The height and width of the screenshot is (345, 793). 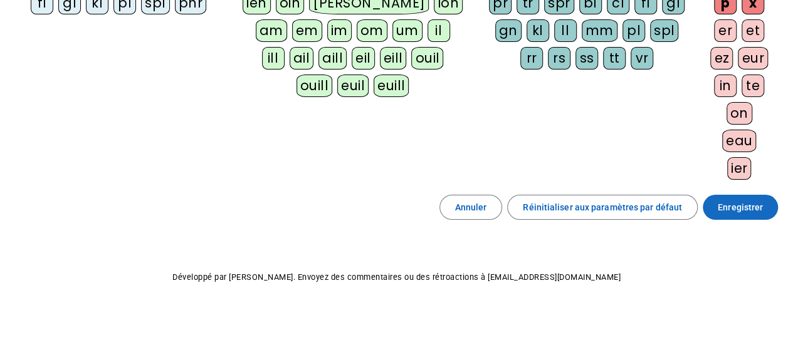 I want to click on div: rs, so click(x=559, y=58).